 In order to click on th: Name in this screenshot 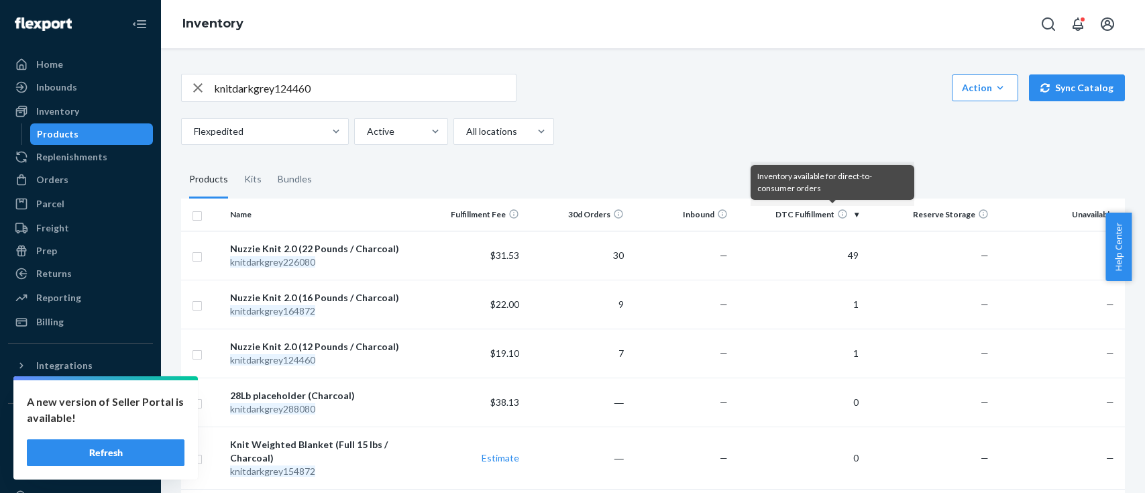, I will do `click(323, 215)`.